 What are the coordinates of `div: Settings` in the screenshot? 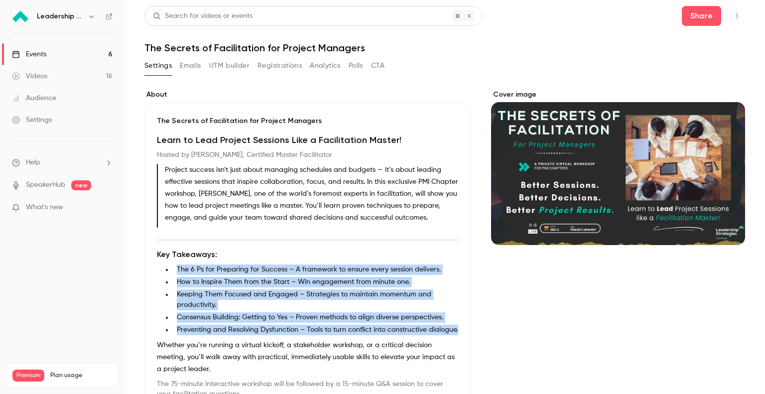 It's located at (32, 120).